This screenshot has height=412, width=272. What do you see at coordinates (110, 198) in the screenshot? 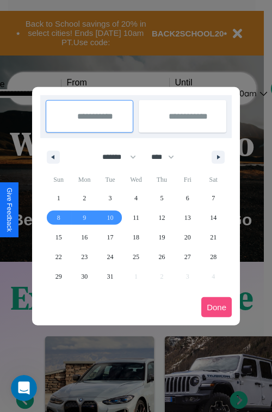
I see `button: 3` at bounding box center [110, 198].